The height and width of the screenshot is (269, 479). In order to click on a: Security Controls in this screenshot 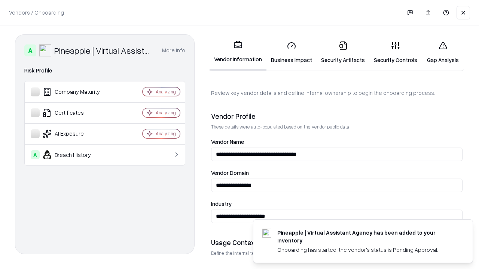, I will do `click(395, 52)`.